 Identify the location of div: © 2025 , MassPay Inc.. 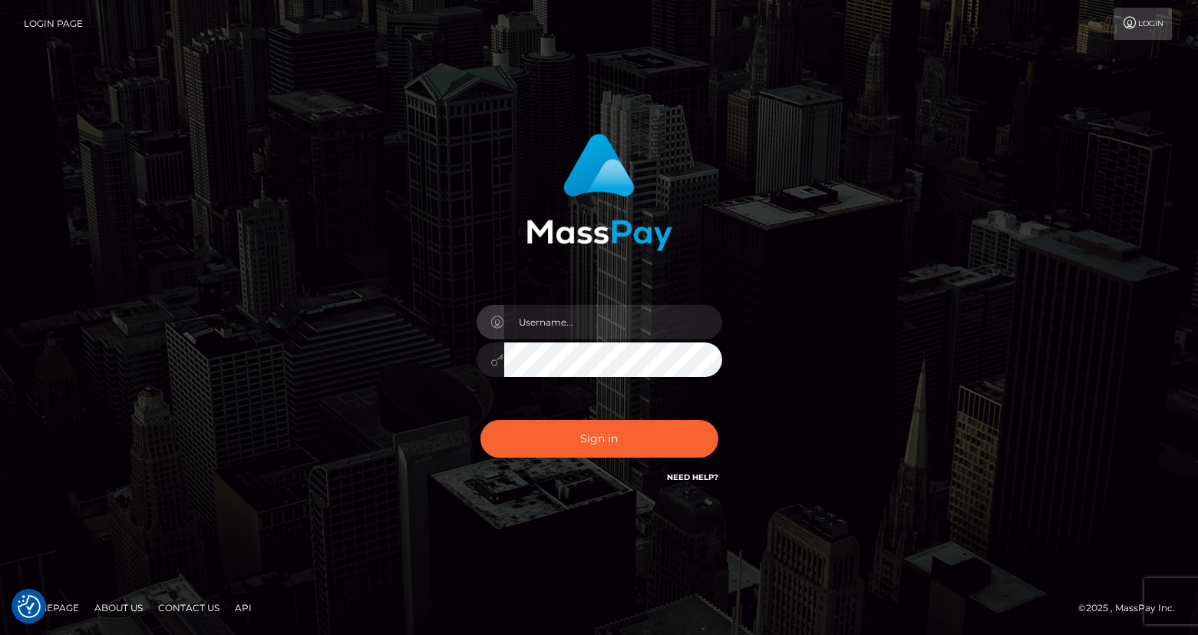
(1132, 608).